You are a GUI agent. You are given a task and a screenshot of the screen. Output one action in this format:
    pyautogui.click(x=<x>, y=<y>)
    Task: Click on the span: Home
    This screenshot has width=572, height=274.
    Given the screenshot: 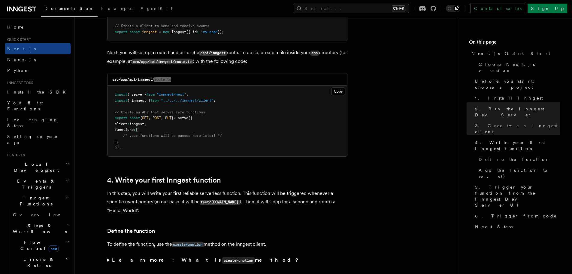 What is the action you would take?
    pyautogui.click(x=16, y=27)
    